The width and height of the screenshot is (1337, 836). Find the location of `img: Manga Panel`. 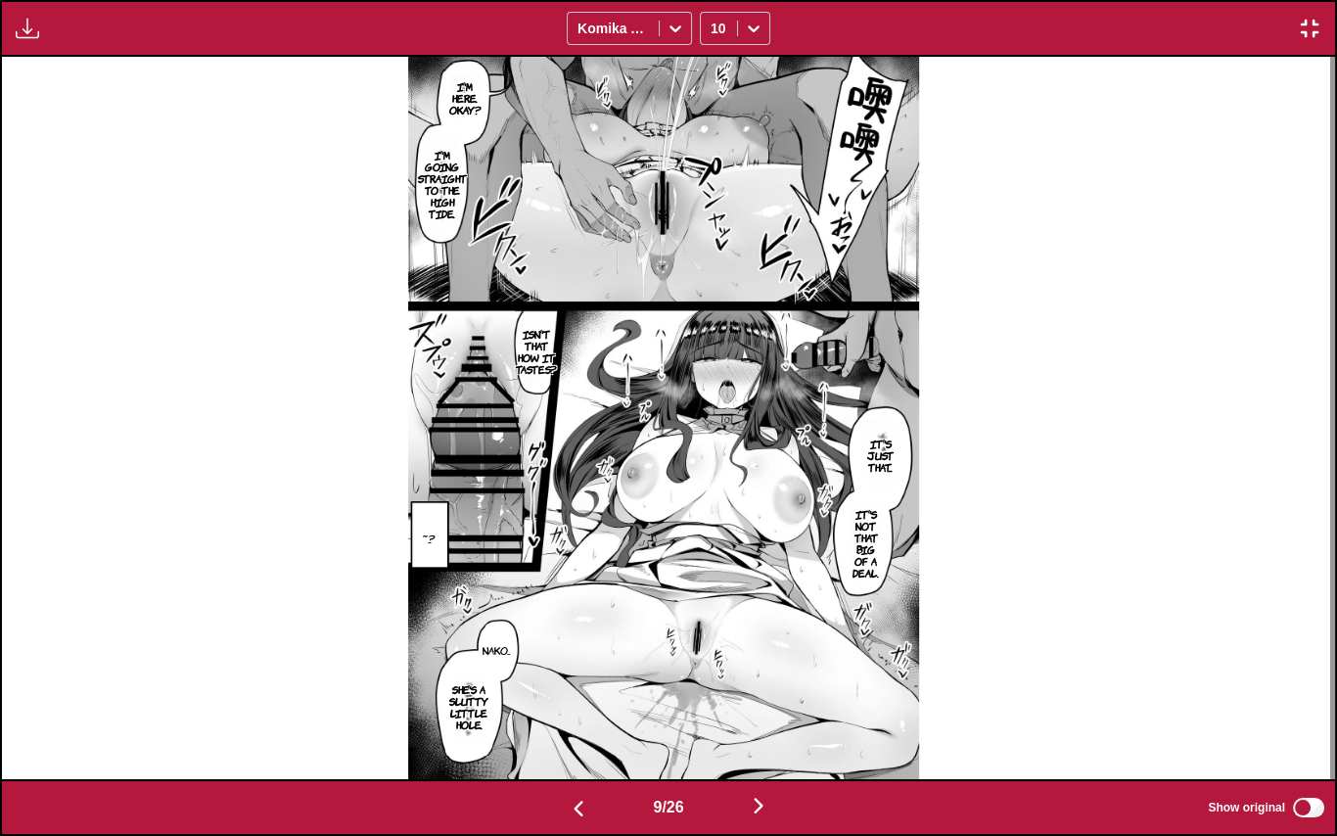

img: Manga Panel is located at coordinates (664, 418).